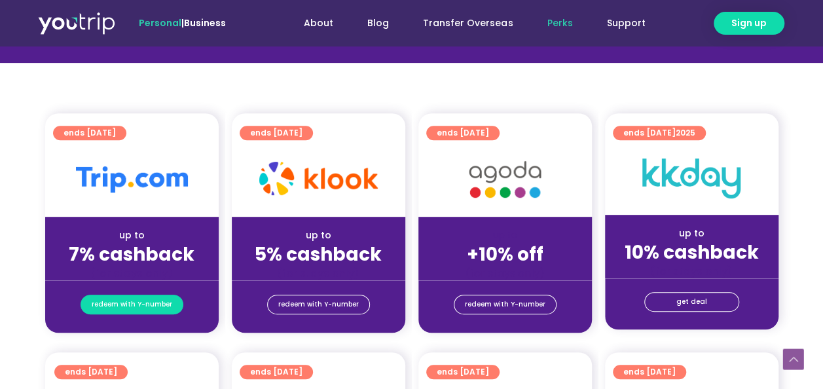 Image resolution: width=823 pixels, height=389 pixels. What do you see at coordinates (468, 23) in the screenshot?
I see `a: Transfer Overseas` at bounding box center [468, 23].